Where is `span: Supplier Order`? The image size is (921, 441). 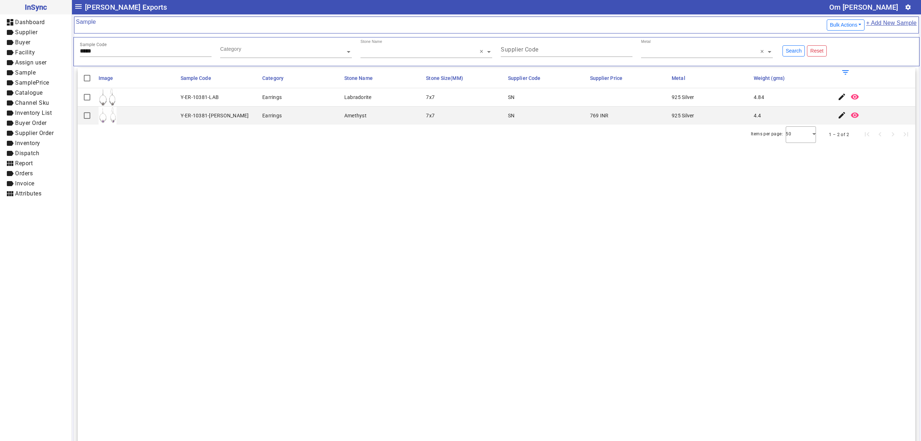
span: Supplier Order is located at coordinates (34, 133).